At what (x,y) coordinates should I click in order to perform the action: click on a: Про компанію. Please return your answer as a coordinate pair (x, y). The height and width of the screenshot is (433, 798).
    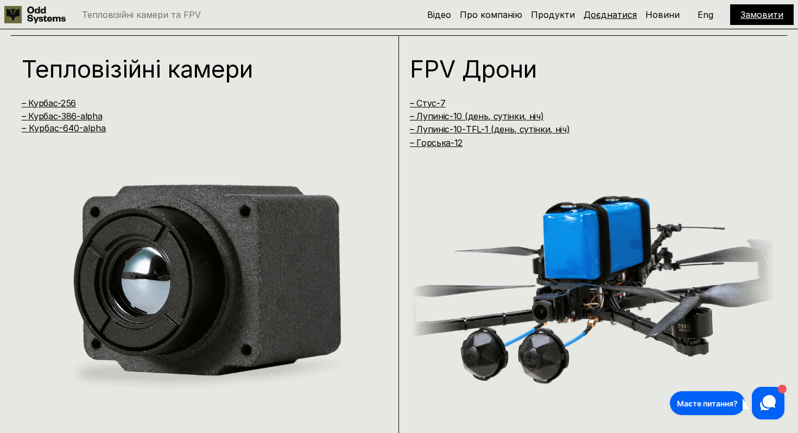
    Looking at the image, I should click on (491, 15).